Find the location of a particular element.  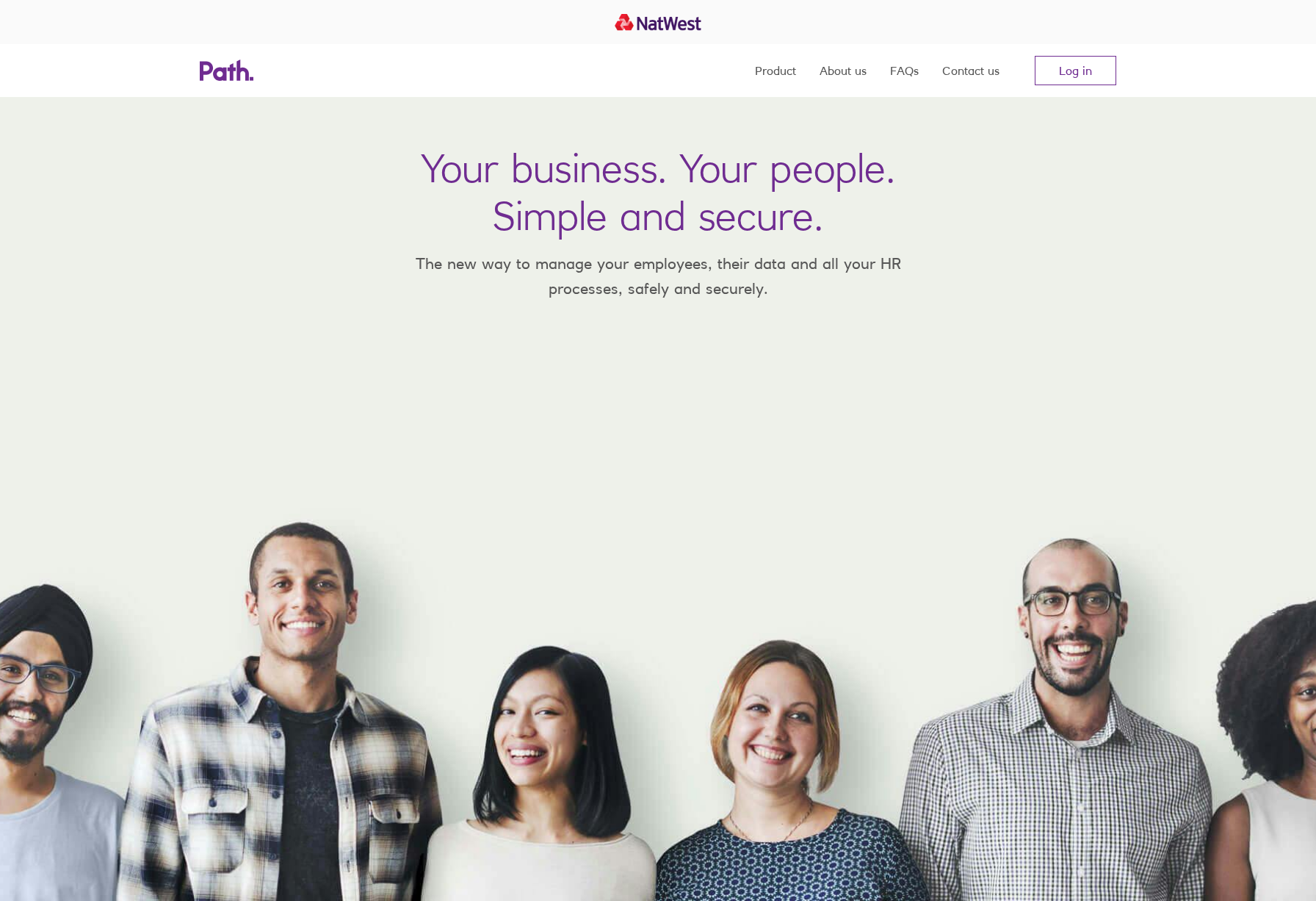

a: Contact us is located at coordinates (971, 70).